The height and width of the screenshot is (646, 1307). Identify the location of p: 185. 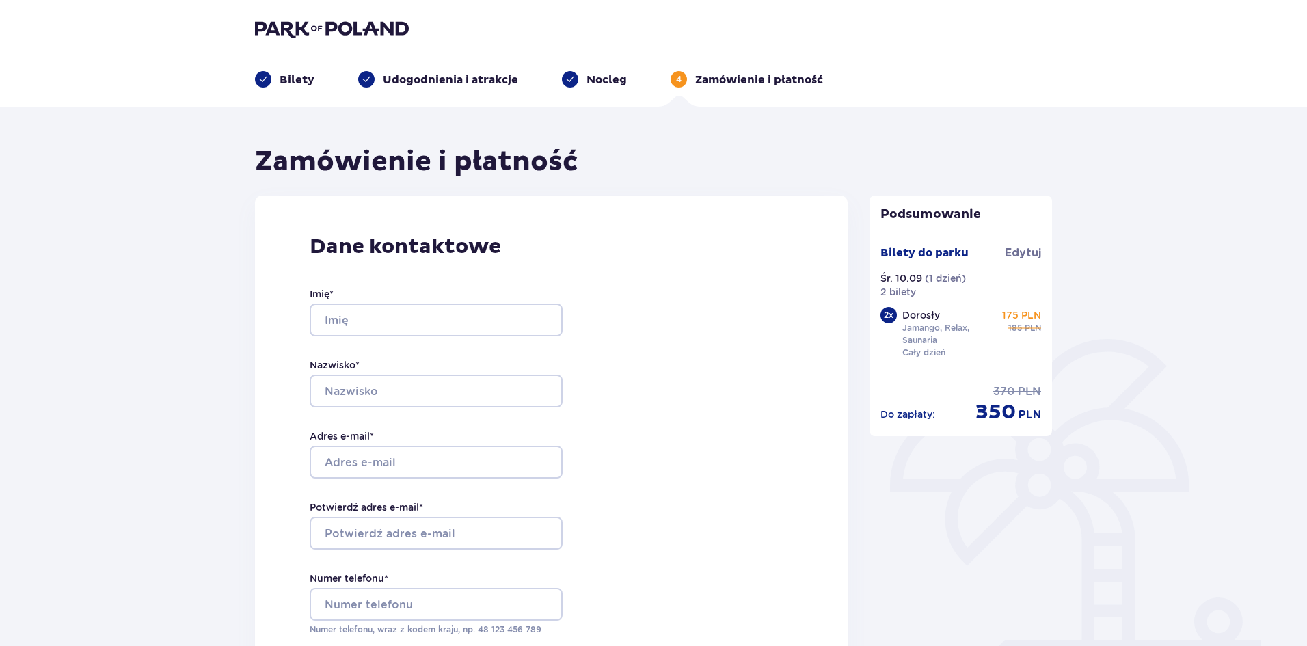
(1015, 328).